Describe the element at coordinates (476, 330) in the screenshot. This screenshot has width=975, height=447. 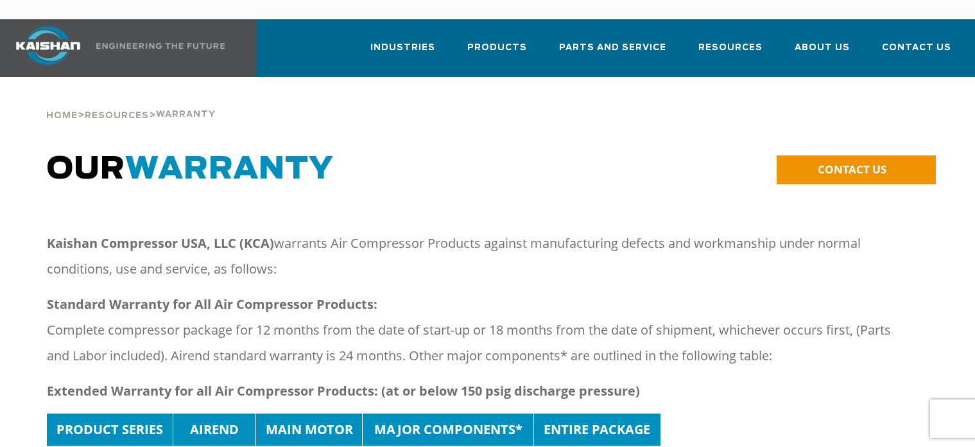
I see `p: Complete compressor package for 12 months from the date of start-up or 18 months from the date of...` at that location.